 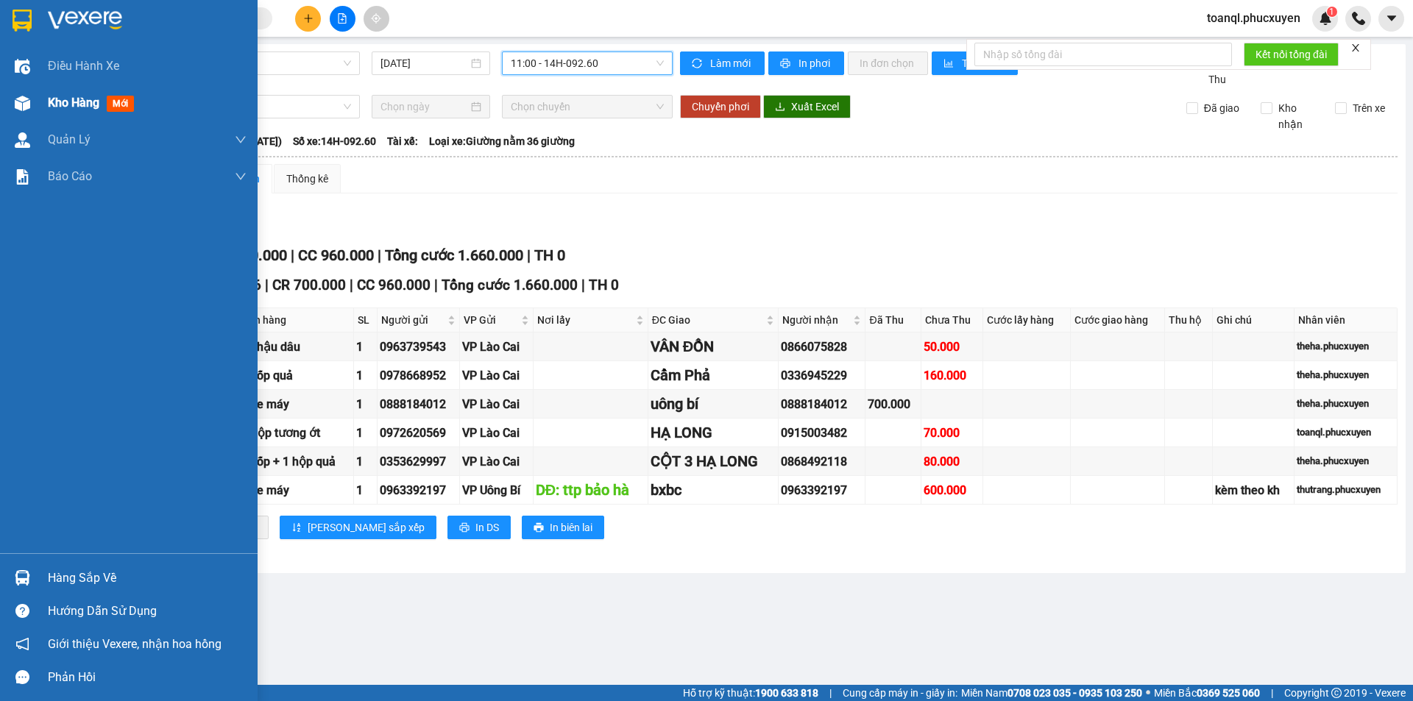 What do you see at coordinates (1291, 54) in the screenshot?
I see `span: Kết nối tổng đài` at bounding box center [1291, 54].